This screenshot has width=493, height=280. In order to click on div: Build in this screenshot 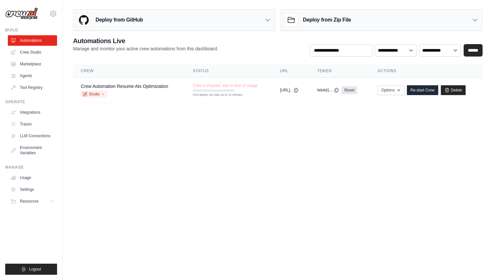, I will do `click(31, 30)`.